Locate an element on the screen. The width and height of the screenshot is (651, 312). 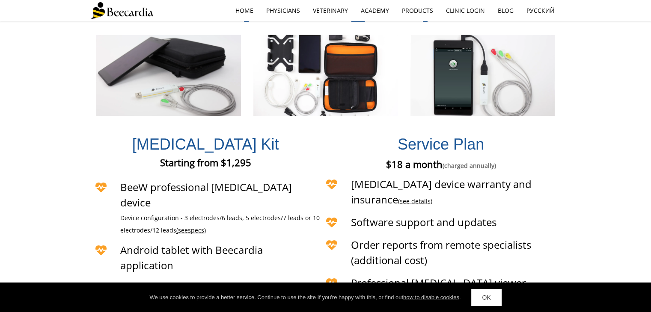
span: Service Plan is located at coordinates (441, 144).